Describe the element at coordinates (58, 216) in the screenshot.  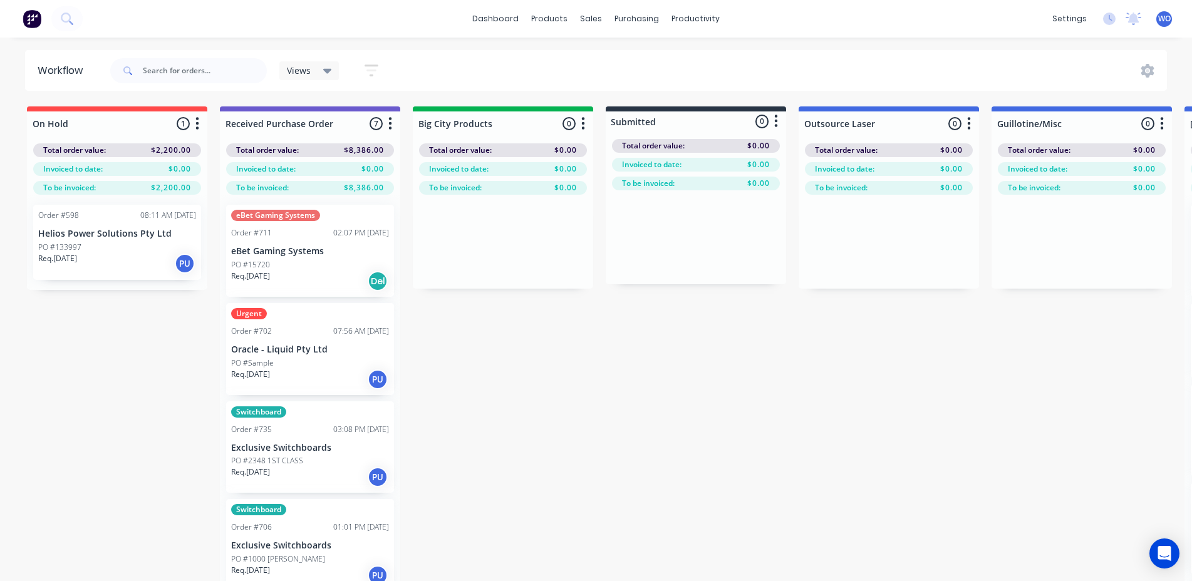
I see `div: Order #598` at that location.